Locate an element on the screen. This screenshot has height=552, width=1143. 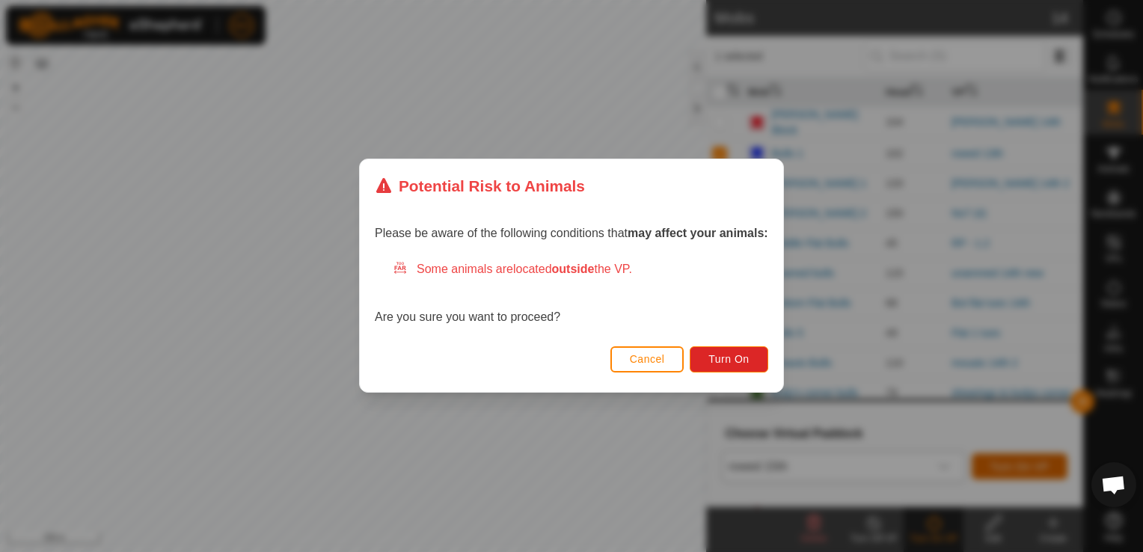
strong: outside is located at coordinates (573, 269).